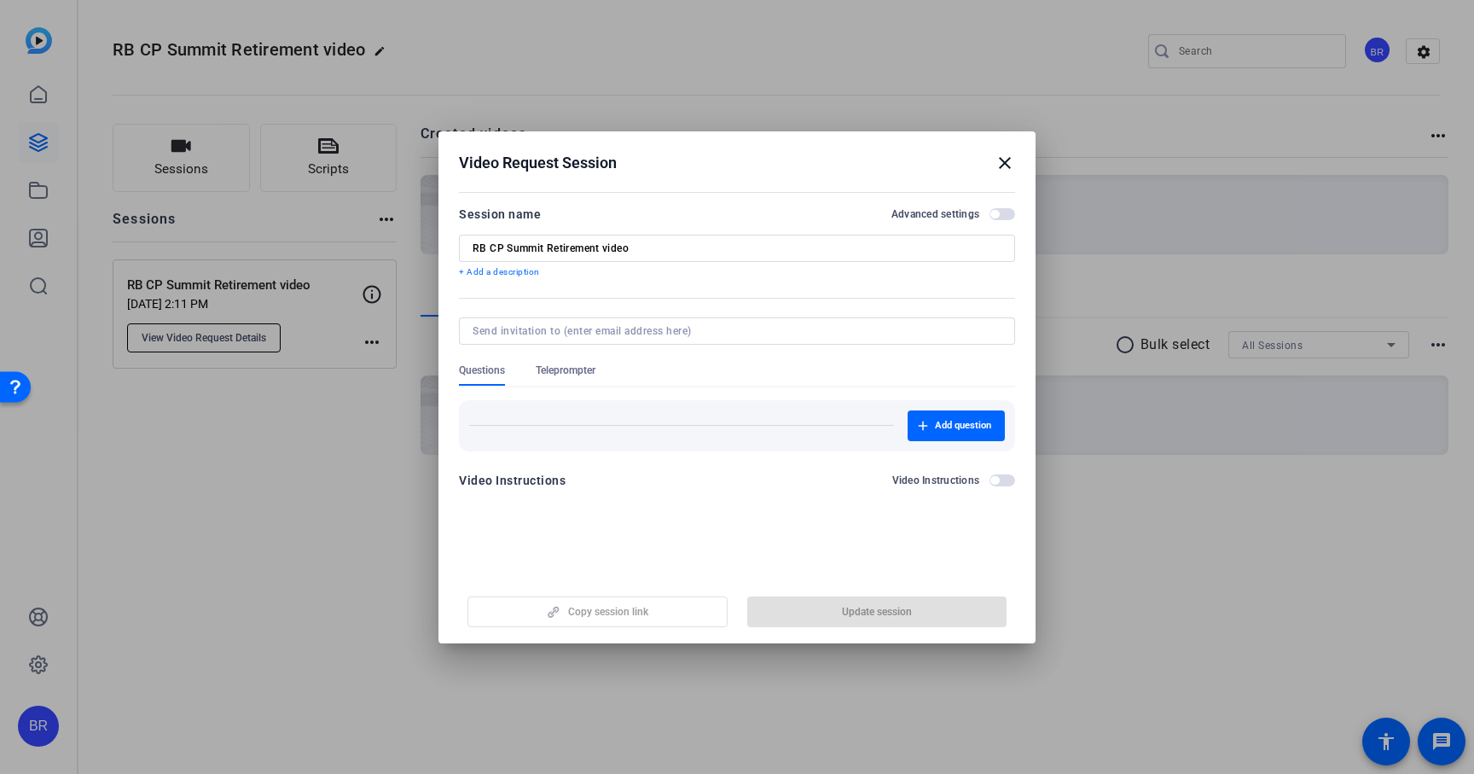  Describe the element at coordinates (737, 163) in the screenshot. I see `div: Video Request Session` at that location.